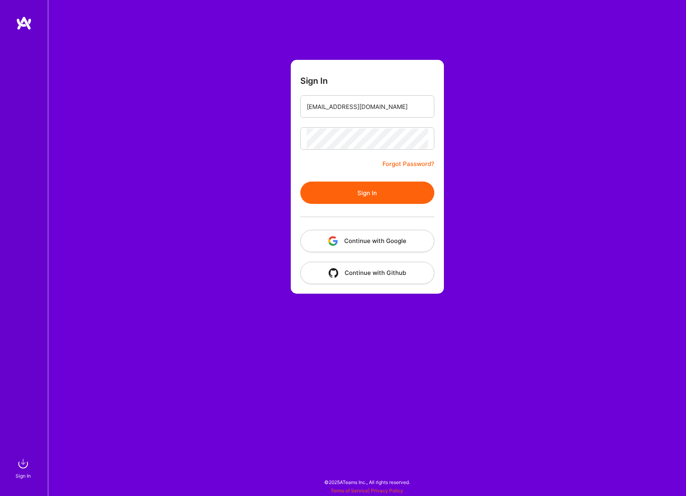 The image size is (686, 496). What do you see at coordinates (23, 464) in the screenshot?
I see `img: sign in` at bounding box center [23, 464].